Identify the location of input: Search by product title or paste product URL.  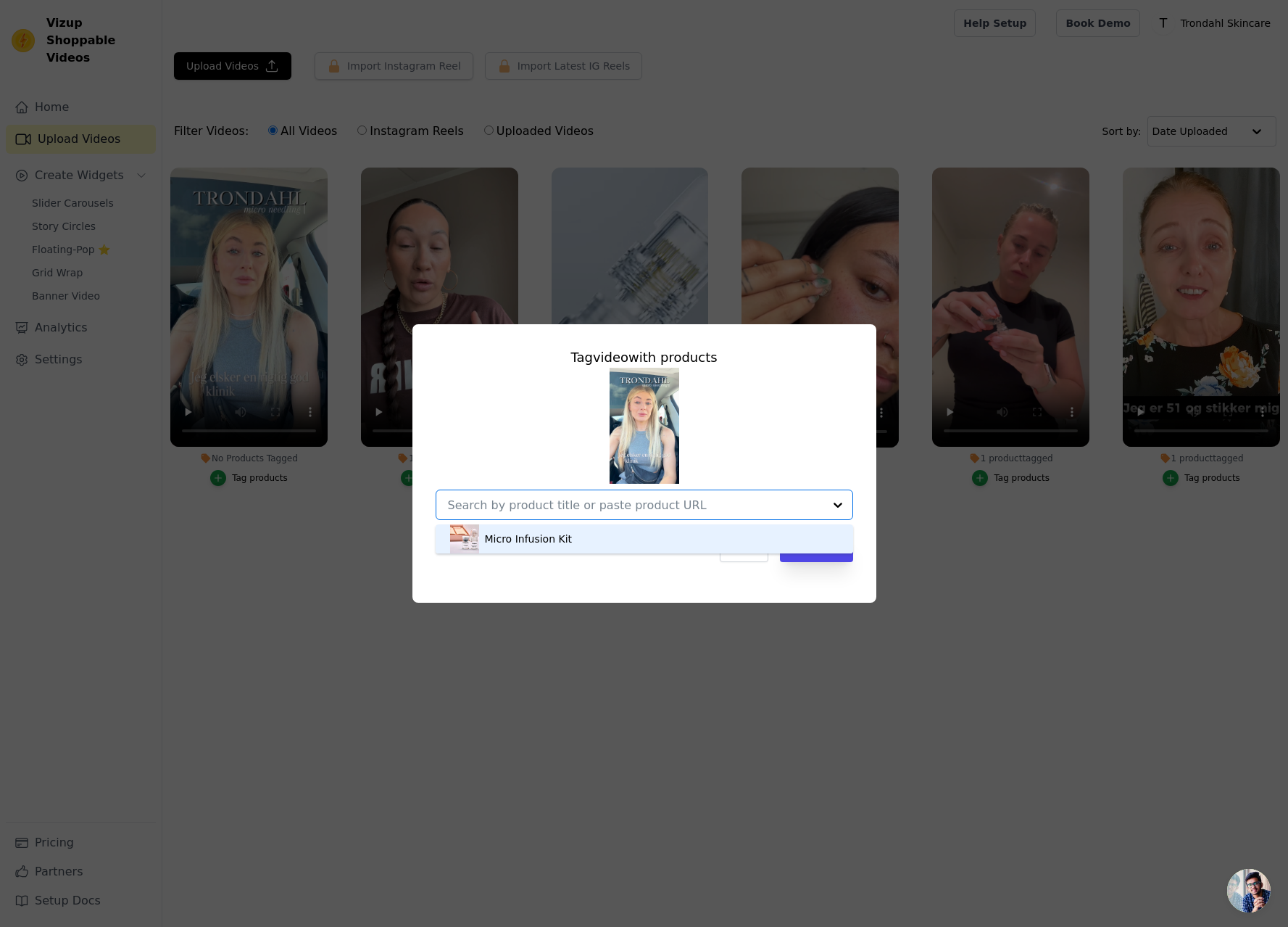
(635, 505).